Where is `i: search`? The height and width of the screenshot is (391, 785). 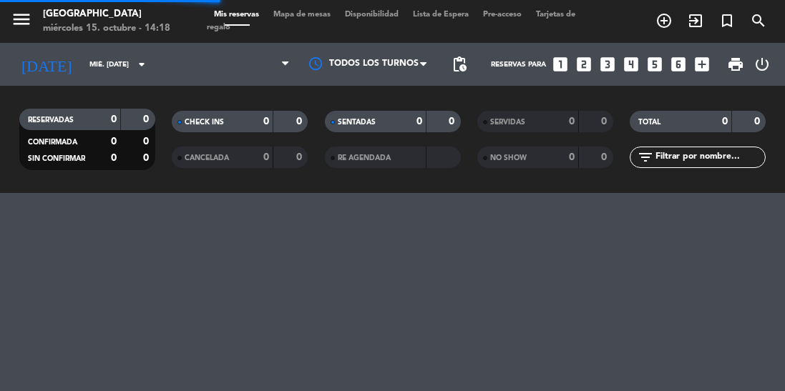 i: search is located at coordinates (758, 21).